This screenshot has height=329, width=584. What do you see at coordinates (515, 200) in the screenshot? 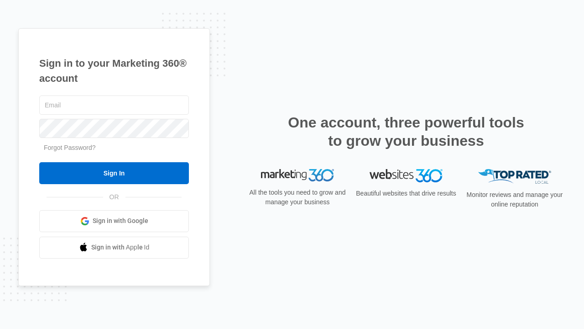
I see `p: Monitor reviews and manage your online reputation` at bounding box center [515, 200].